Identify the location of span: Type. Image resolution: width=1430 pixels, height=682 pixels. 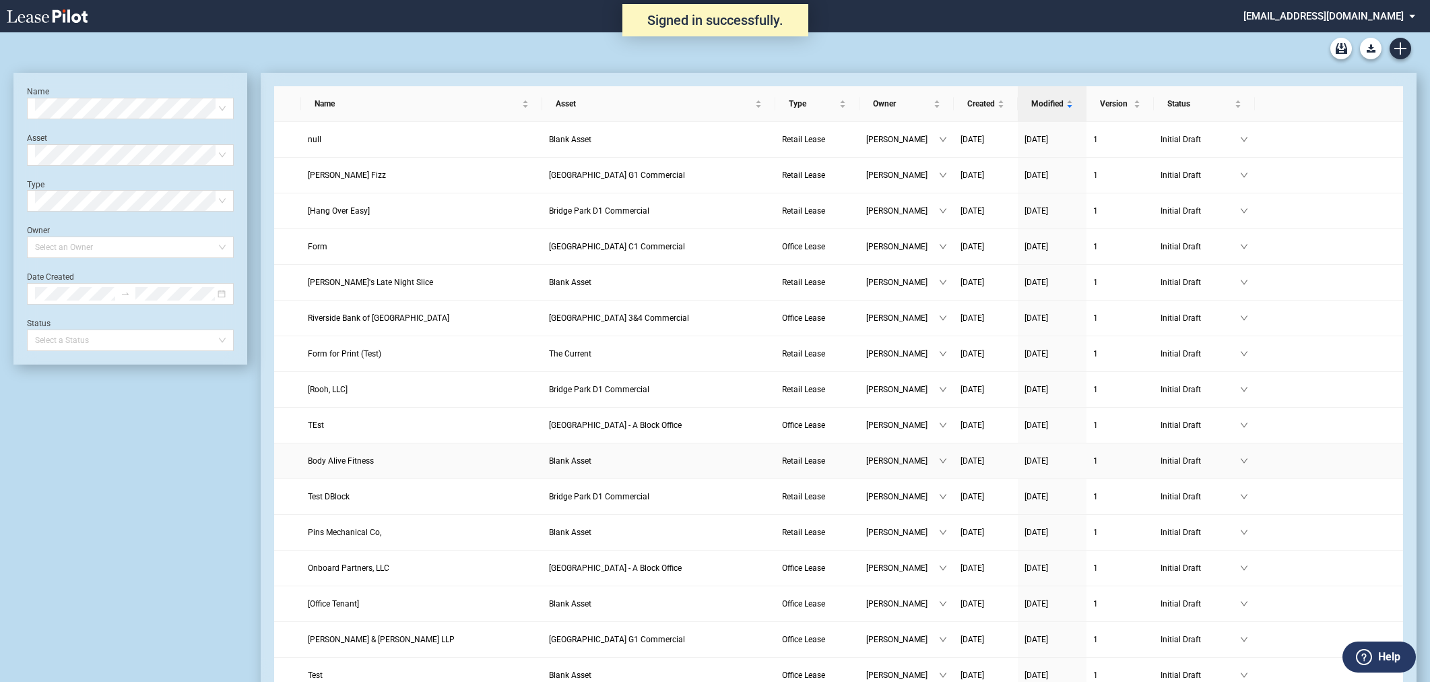
(812, 104).